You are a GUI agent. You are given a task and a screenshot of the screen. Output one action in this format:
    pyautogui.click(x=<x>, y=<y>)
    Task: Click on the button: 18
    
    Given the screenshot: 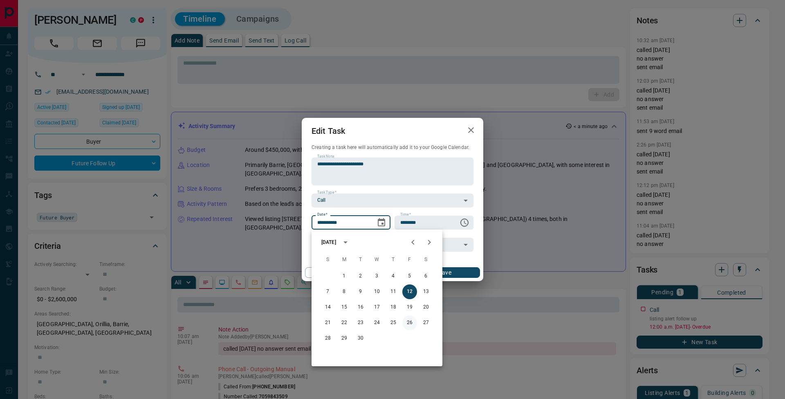 What is the action you would take?
    pyautogui.click(x=393, y=307)
    